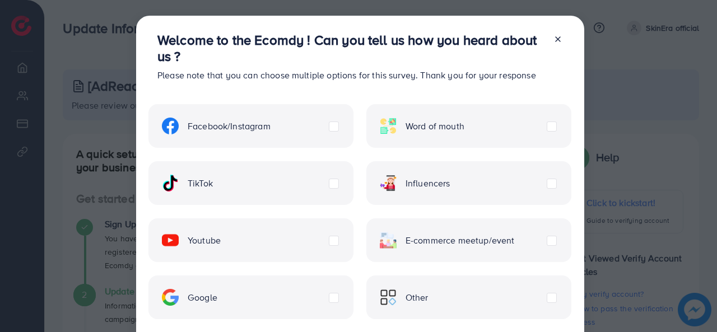 This screenshot has width=717, height=332. Describe the element at coordinates (388, 126) in the screenshot. I see `img: ic-word-of-mouth.a439123d.svg` at that location.